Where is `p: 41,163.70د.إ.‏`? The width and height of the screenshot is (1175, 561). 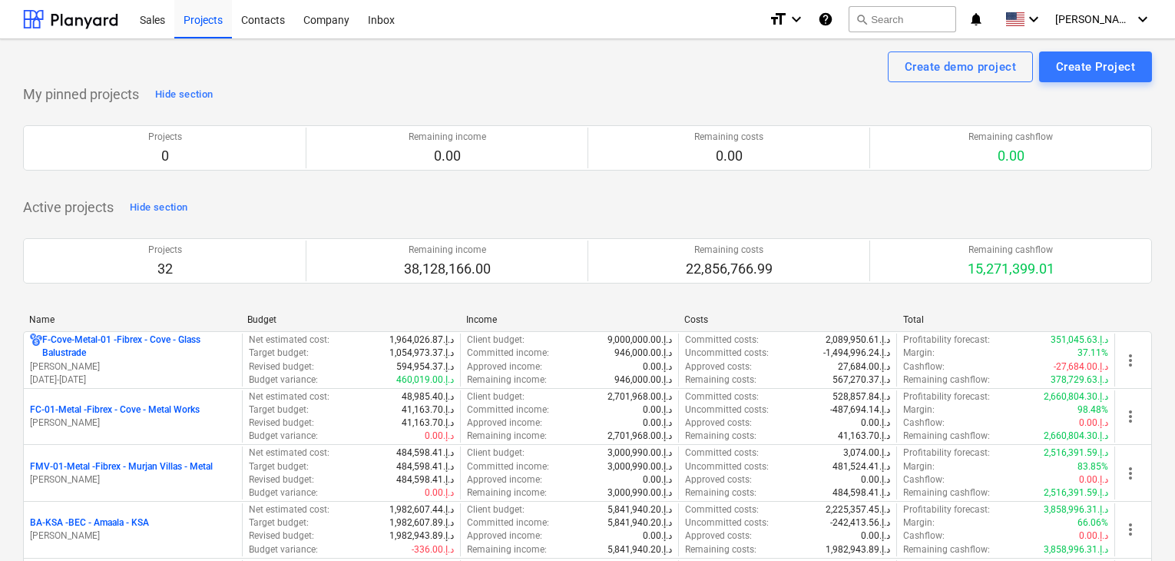
p: 41,163.70د.إ.‏ is located at coordinates (864, 435).